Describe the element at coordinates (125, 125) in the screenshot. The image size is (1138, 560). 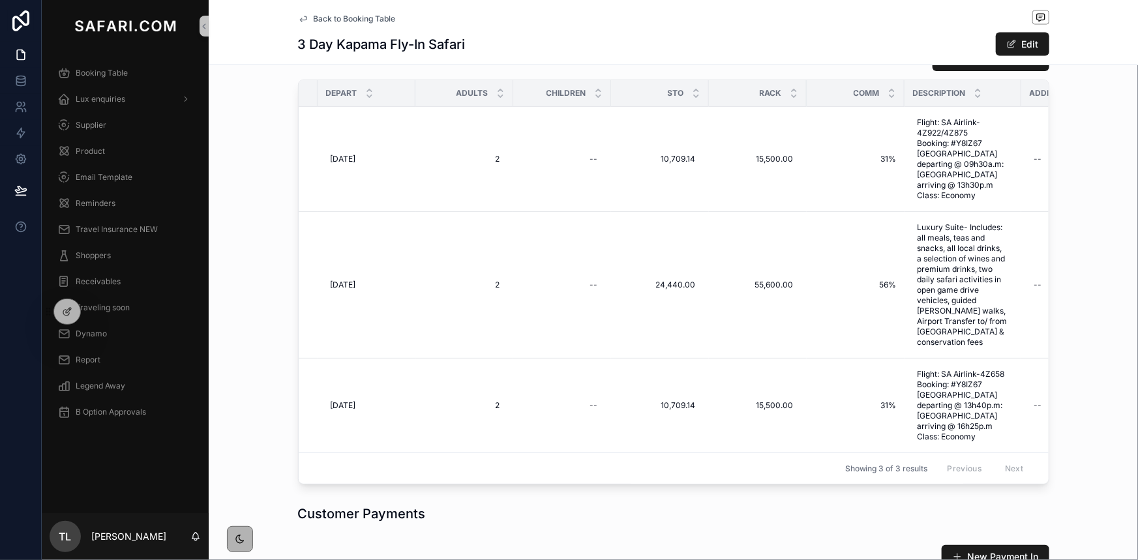
I see `a: Supplier` at that location.